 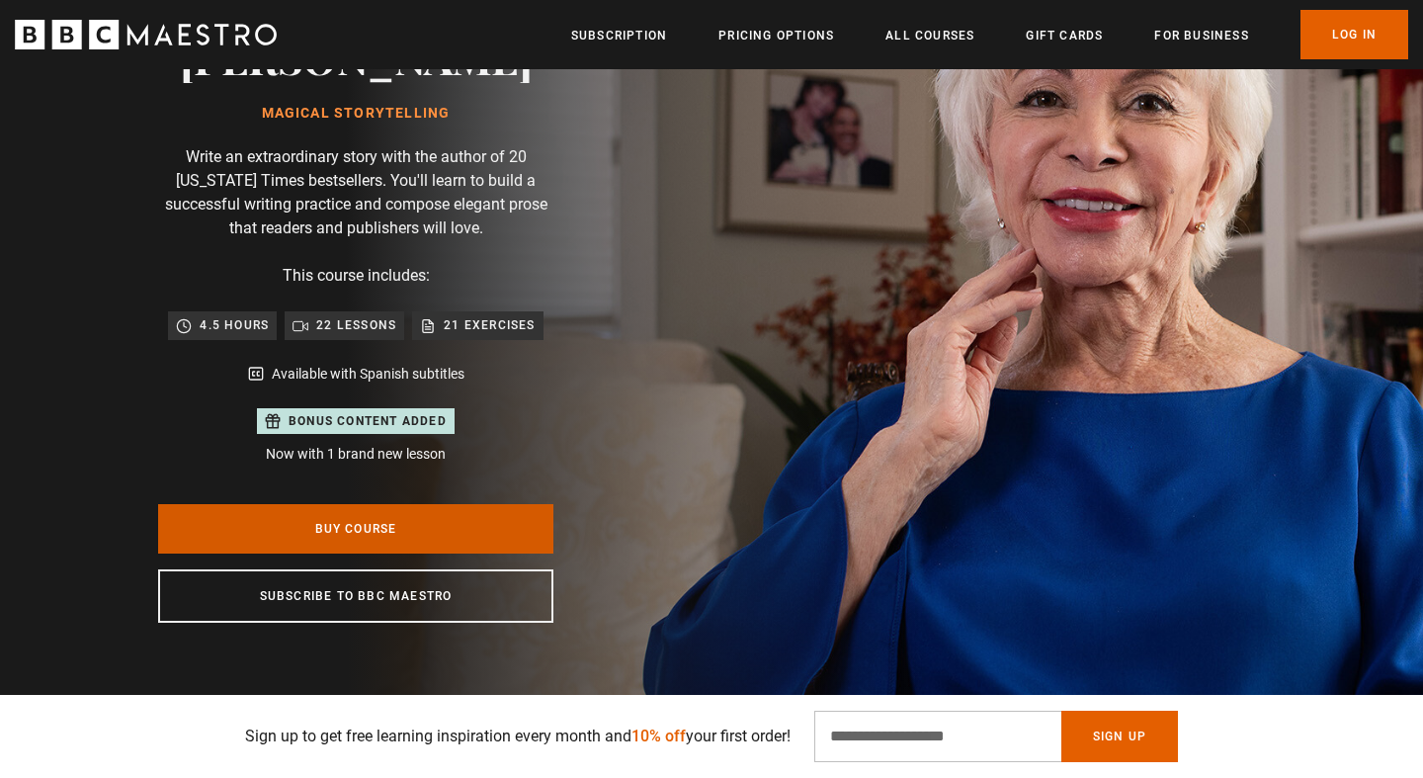 I want to click on p: This course includes:, so click(x=356, y=276).